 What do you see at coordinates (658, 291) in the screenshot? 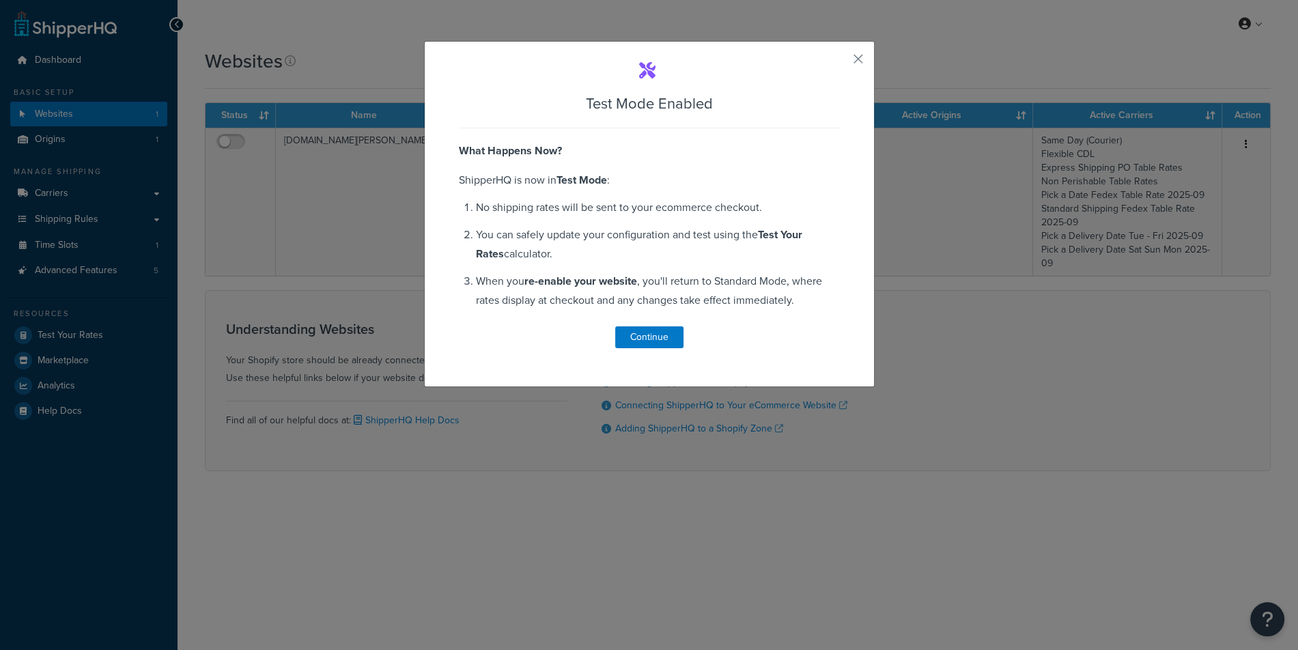
I see `li: When you , you'll return to Standard Mode, where rates display at checkout and any changes take e...` at bounding box center [658, 291].